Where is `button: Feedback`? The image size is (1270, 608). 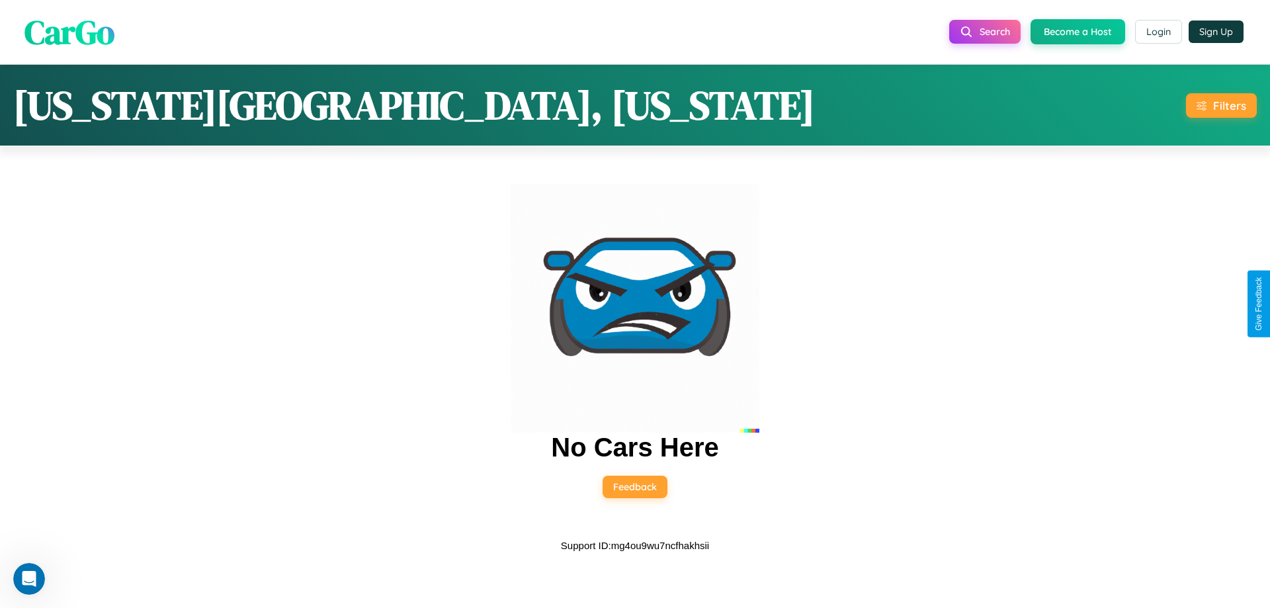 button: Feedback is located at coordinates (635, 487).